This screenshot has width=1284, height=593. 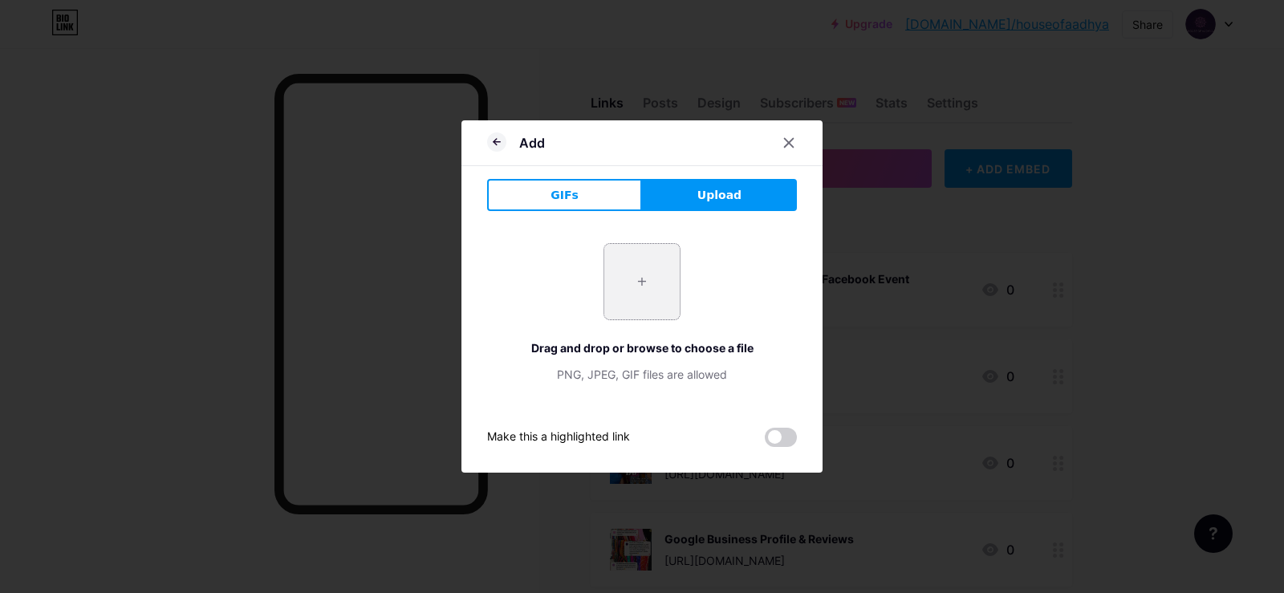 I want to click on div: Make this a highlighted link, so click(x=558, y=437).